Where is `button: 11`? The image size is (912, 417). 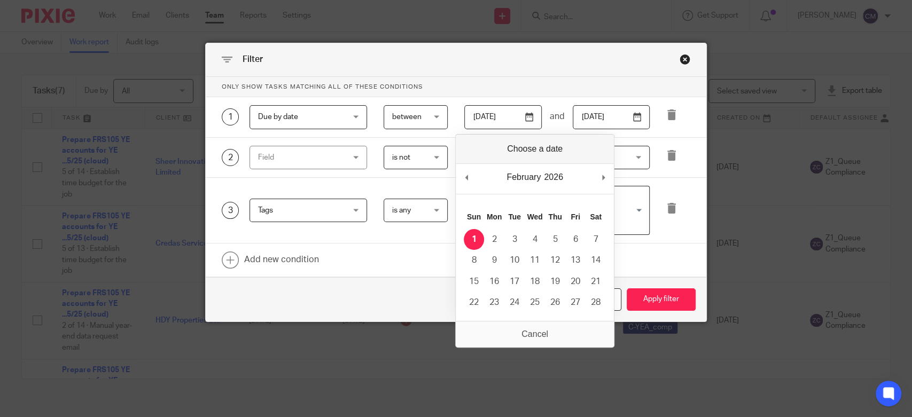 button: 11 is located at coordinates (535, 260).